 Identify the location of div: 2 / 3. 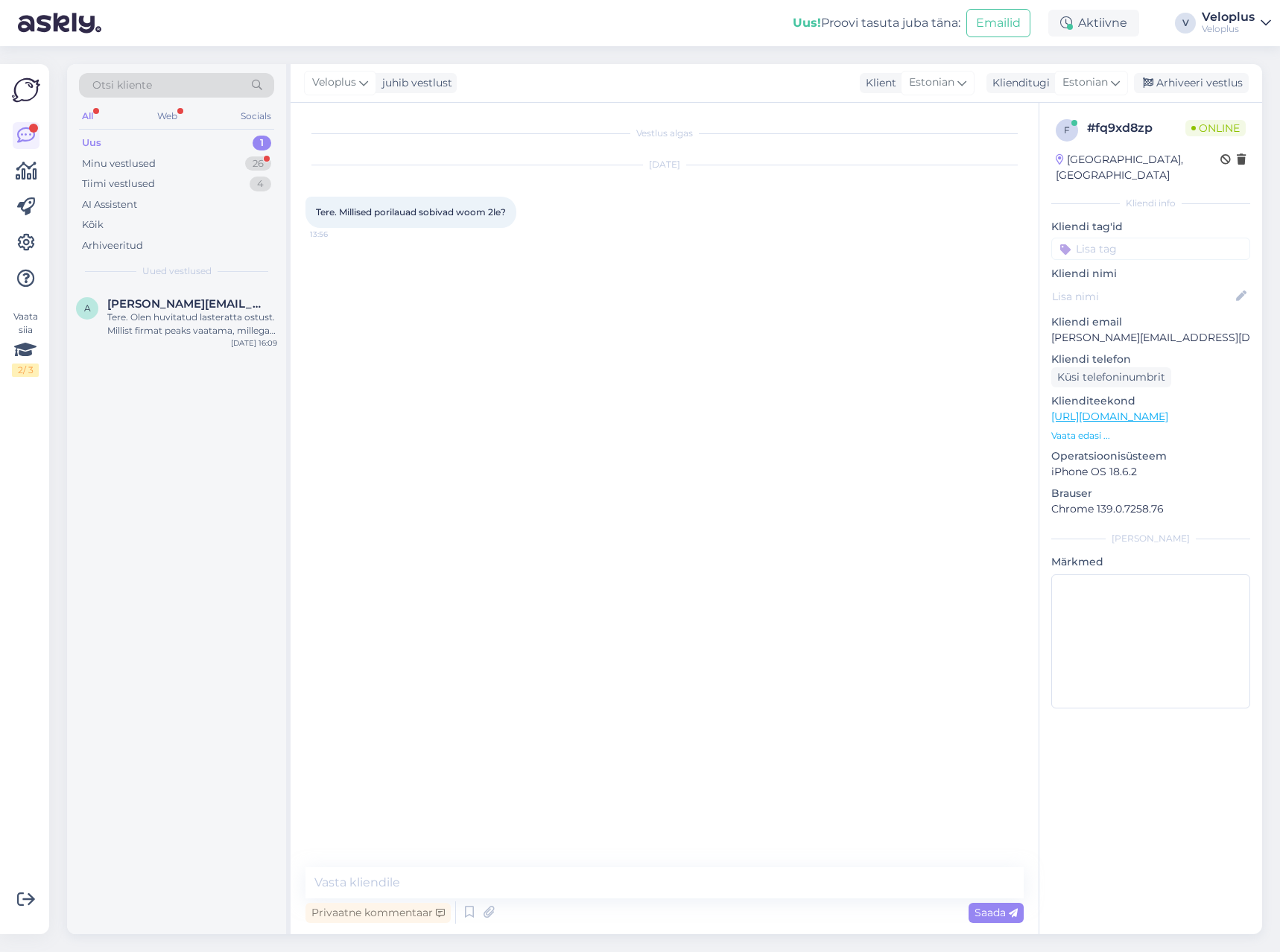
(25, 370).